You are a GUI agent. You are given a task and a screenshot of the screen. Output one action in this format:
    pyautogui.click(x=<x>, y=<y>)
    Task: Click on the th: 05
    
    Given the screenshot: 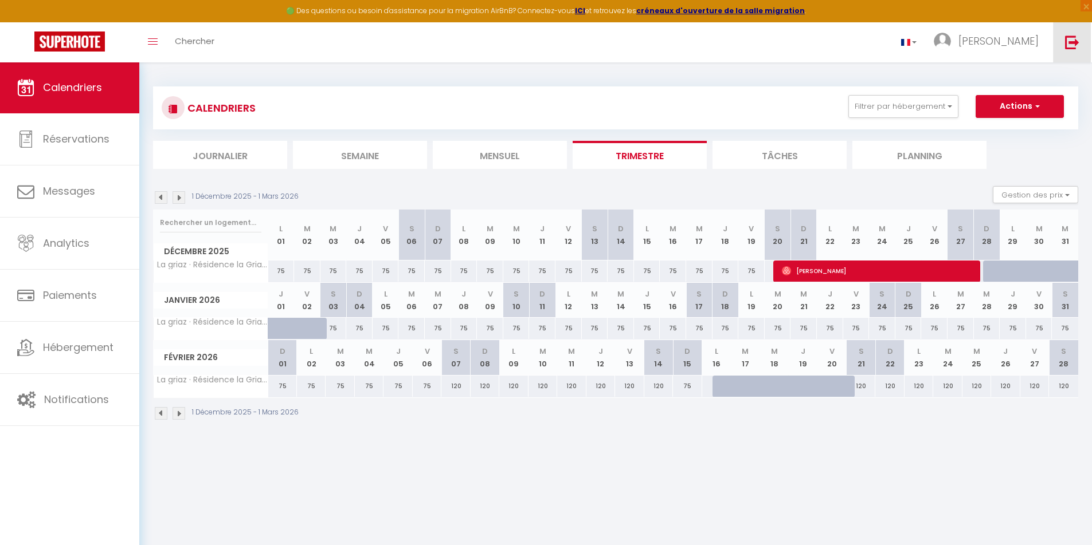 What is the action you would take?
    pyautogui.click(x=386, y=235)
    